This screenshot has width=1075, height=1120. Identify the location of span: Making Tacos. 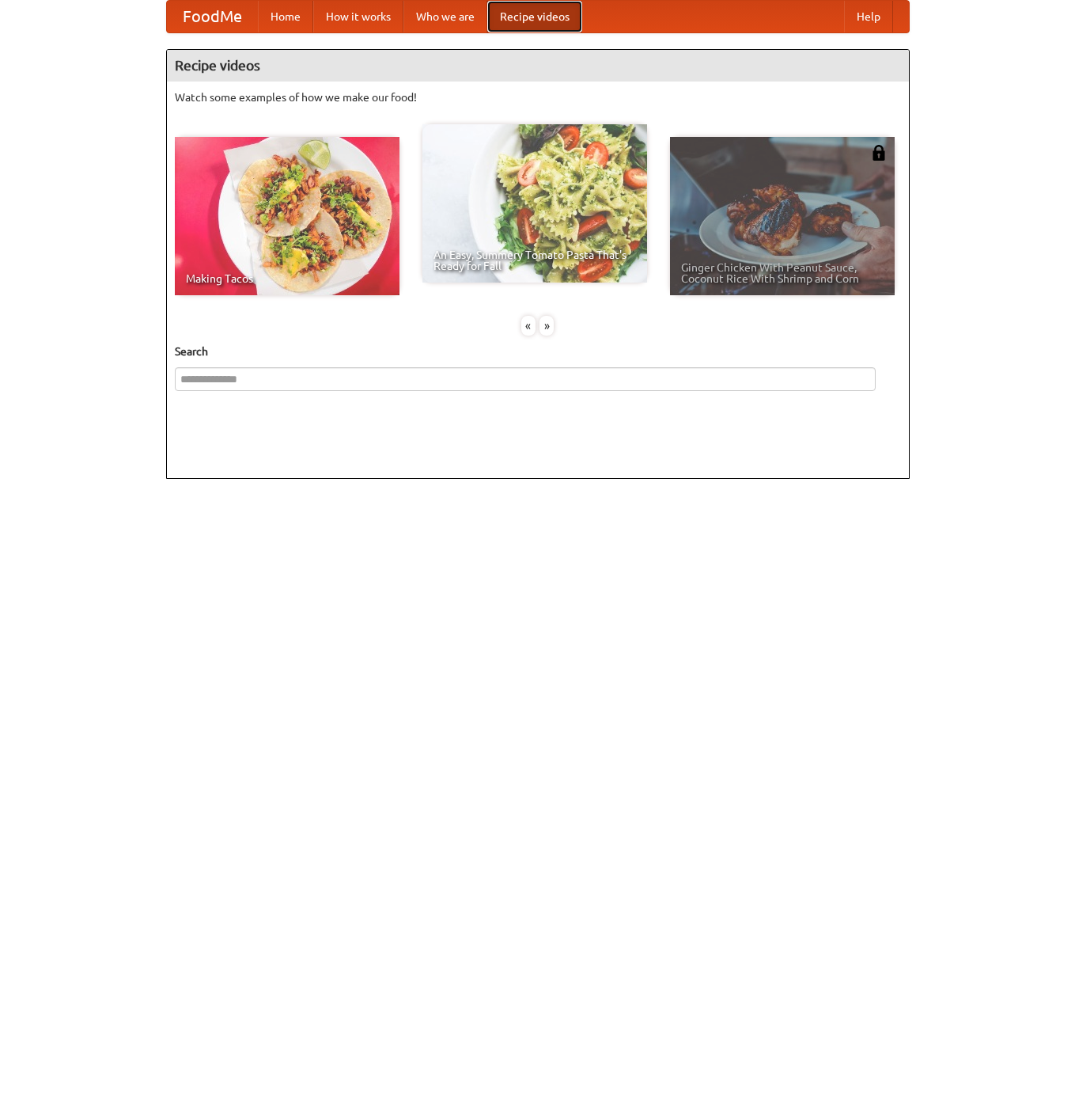
(287, 278).